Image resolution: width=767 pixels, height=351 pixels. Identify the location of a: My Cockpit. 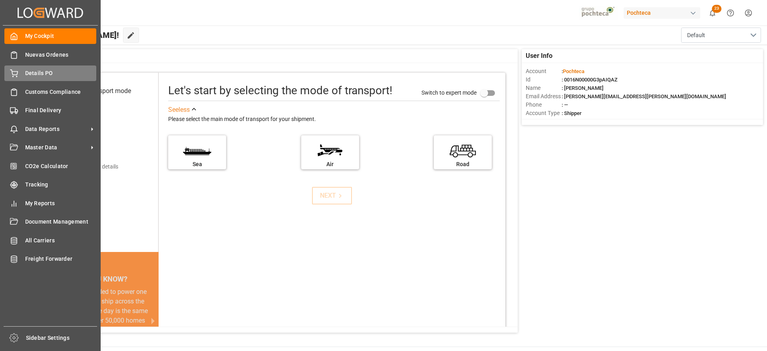
(50, 36).